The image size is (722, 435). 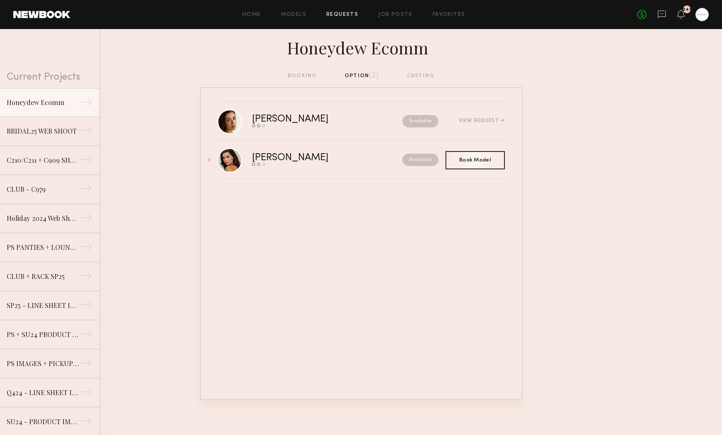 What do you see at coordinates (252, 15) in the screenshot?
I see `a: Home` at bounding box center [252, 15].